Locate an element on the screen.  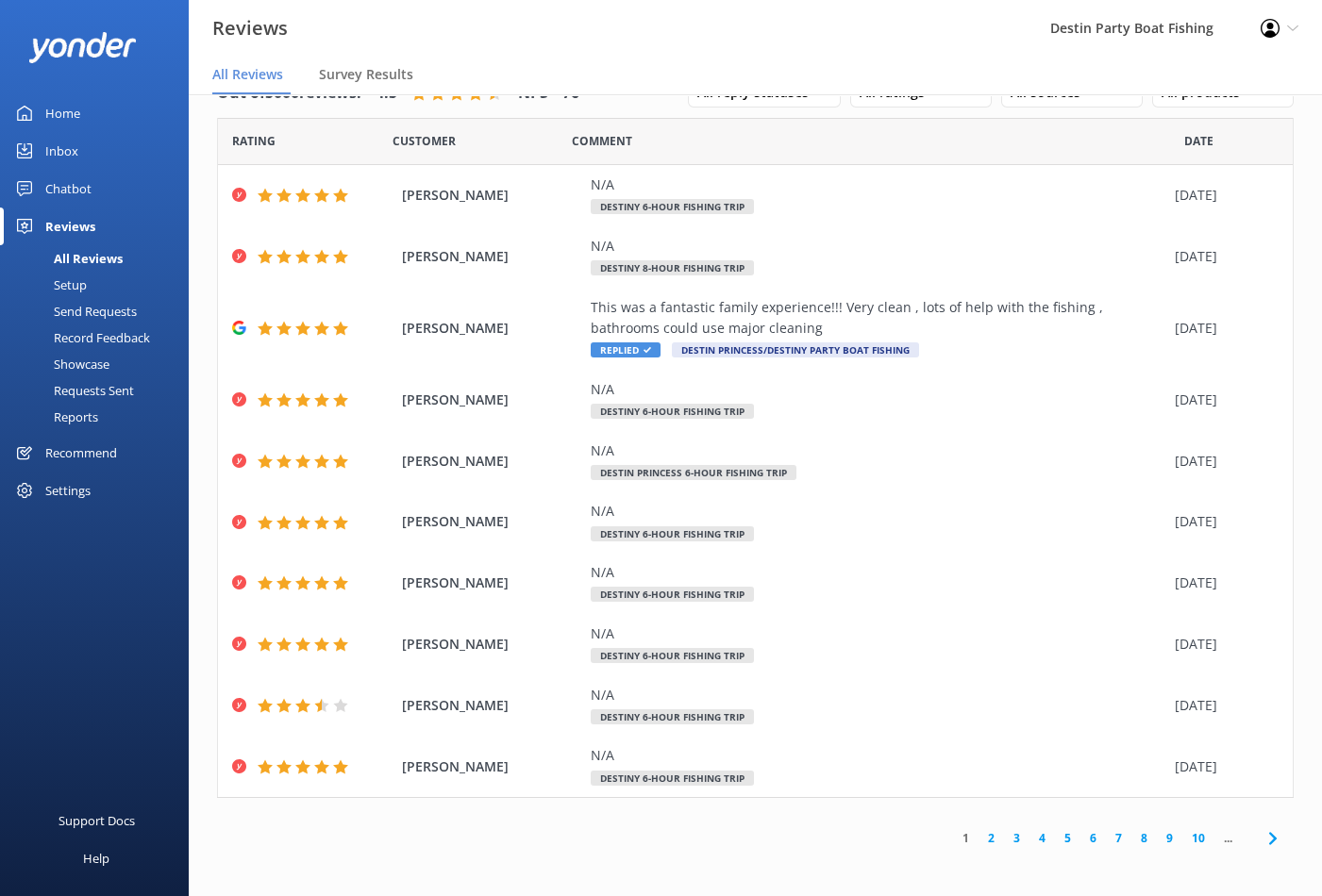
div: Reviews is located at coordinates (70, 227).